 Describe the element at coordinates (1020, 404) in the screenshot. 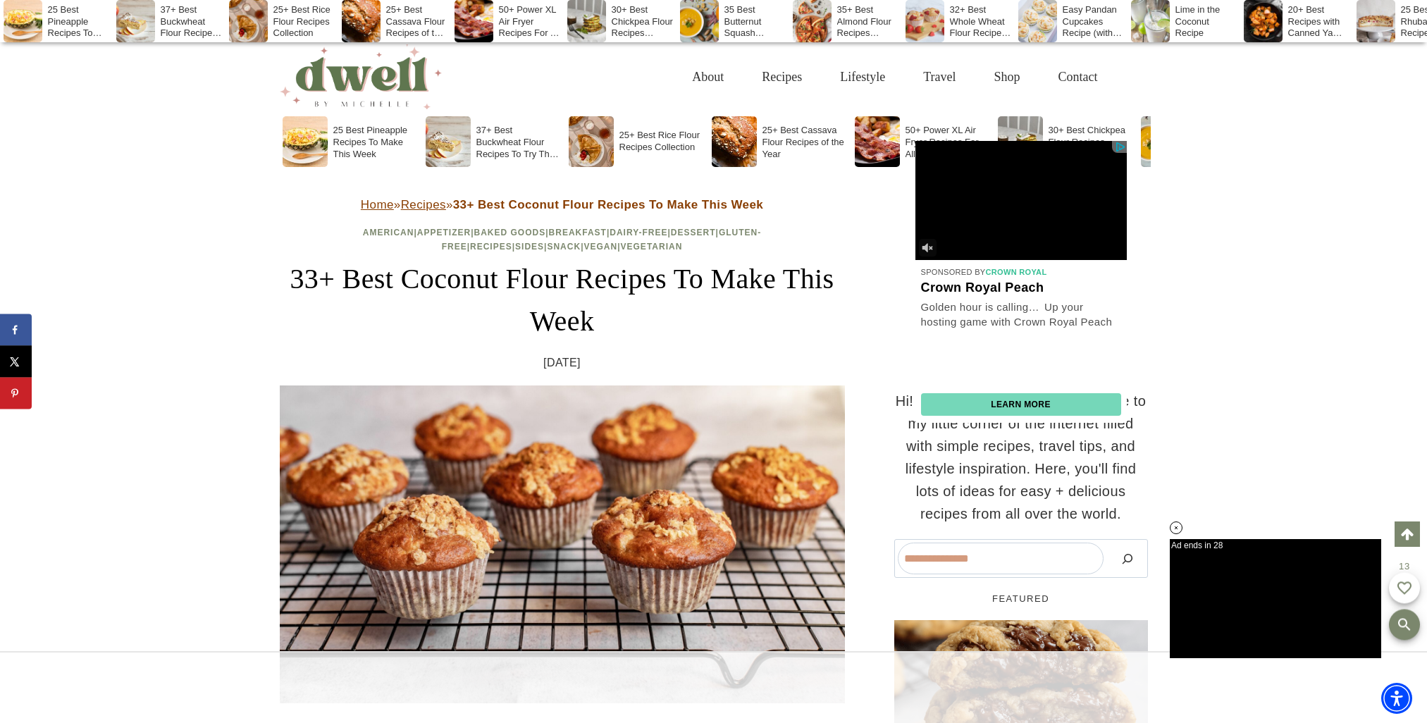

I see `a: Learn more` at that location.